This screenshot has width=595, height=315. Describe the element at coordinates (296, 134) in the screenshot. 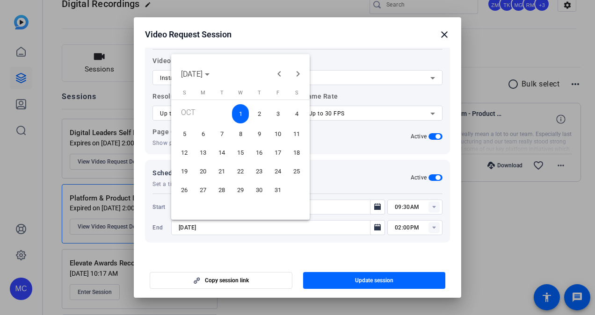

I see `span: 11` at that location.